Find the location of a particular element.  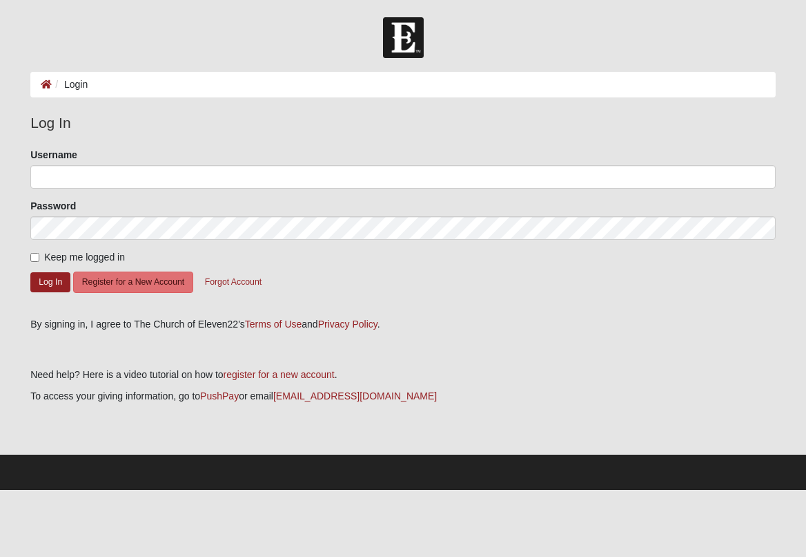

a: register for a new account is located at coordinates (279, 374).